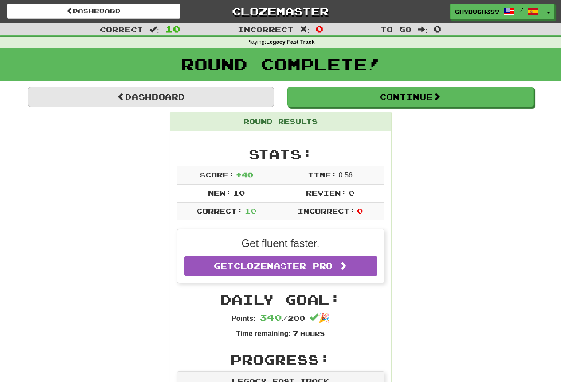 The image size is (561, 382). I want to click on span: 7, so click(295, 333).